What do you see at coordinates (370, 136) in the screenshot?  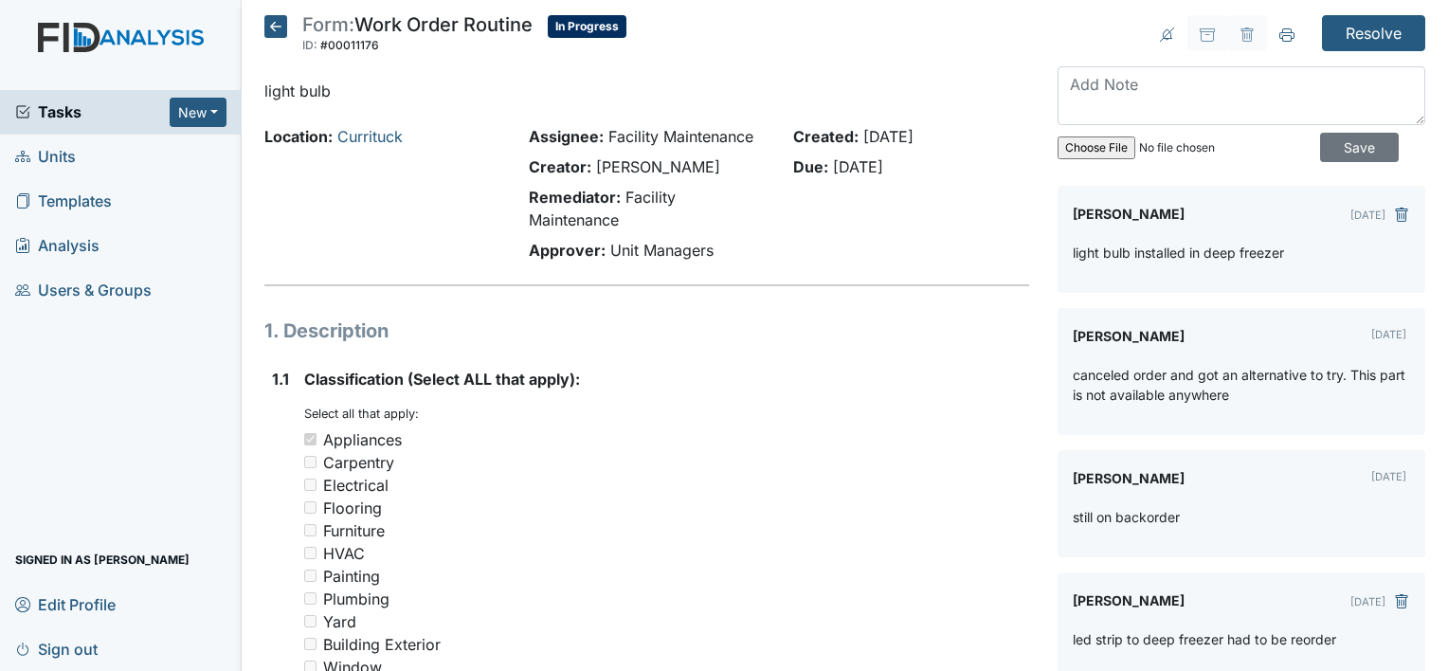 I see `a: Currituck` at bounding box center [370, 136].